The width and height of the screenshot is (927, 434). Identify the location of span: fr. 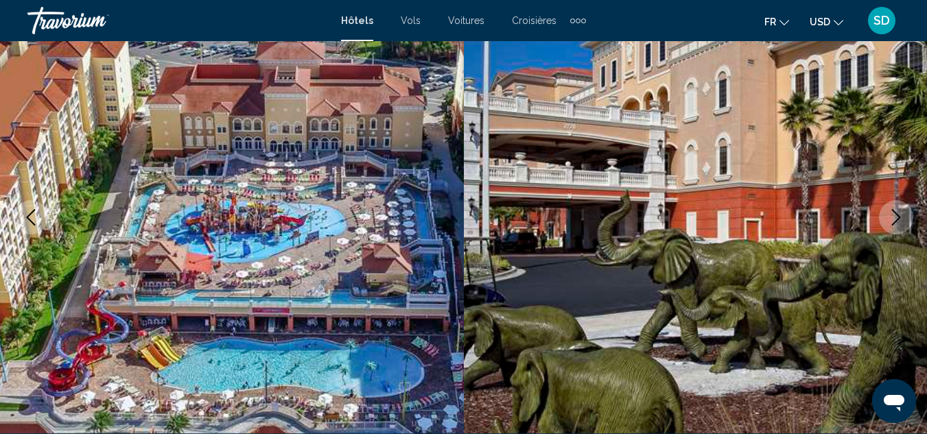
(770, 22).